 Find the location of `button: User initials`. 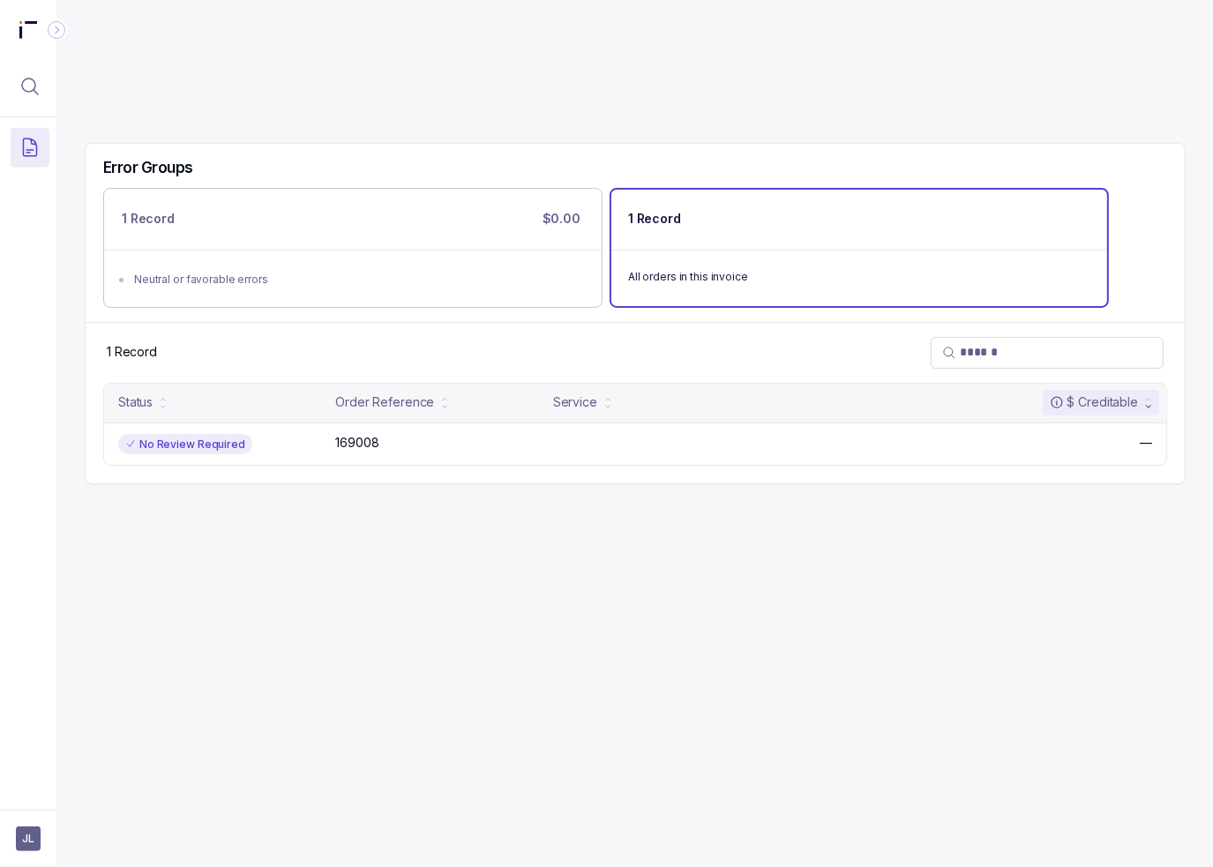

button: User initials is located at coordinates (28, 839).